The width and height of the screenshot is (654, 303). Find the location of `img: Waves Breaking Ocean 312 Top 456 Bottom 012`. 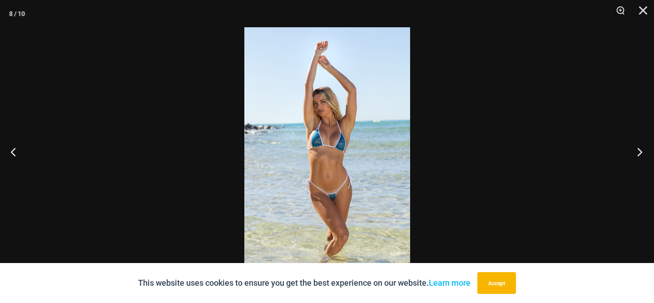

img: Waves Breaking Ocean 312 Top 456 Bottom 012 is located at coordinates (327, 151).